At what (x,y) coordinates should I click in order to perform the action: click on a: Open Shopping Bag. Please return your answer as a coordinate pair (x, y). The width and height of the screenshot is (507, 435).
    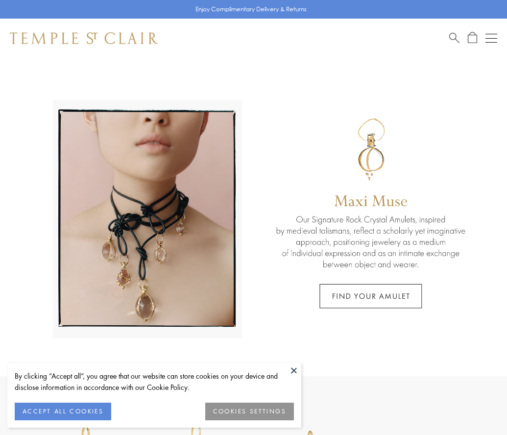
    Looking at the image, I should click on (473, 38).